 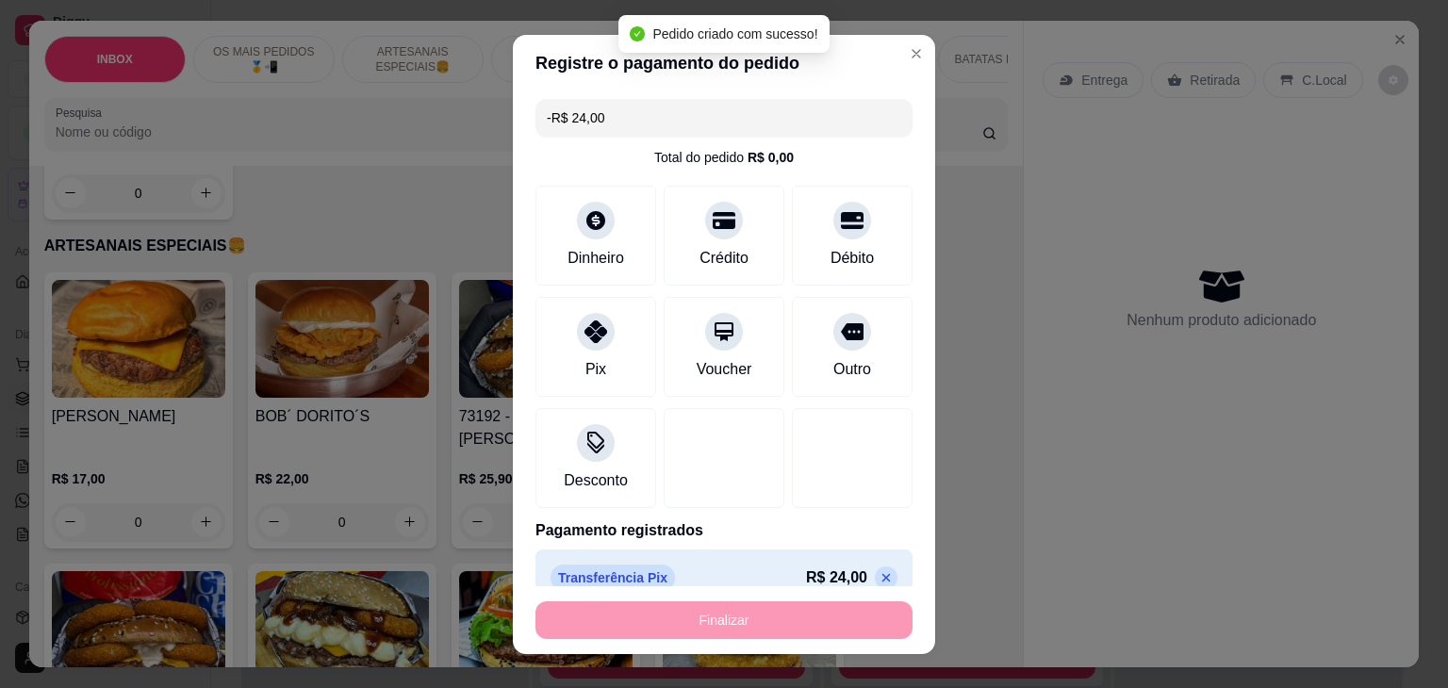 I want to click on span: Pedido criado com sucesso!, so click(x=734, y=34).